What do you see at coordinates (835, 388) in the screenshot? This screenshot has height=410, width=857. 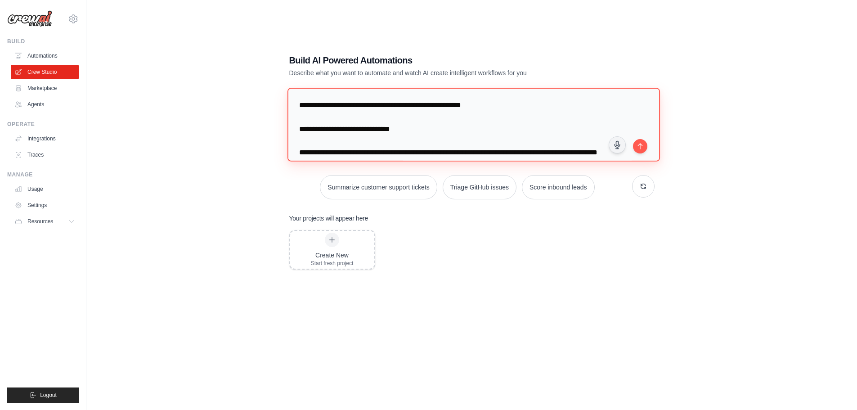 I see `div: Chat Widget` at bounding box center [835, 388].